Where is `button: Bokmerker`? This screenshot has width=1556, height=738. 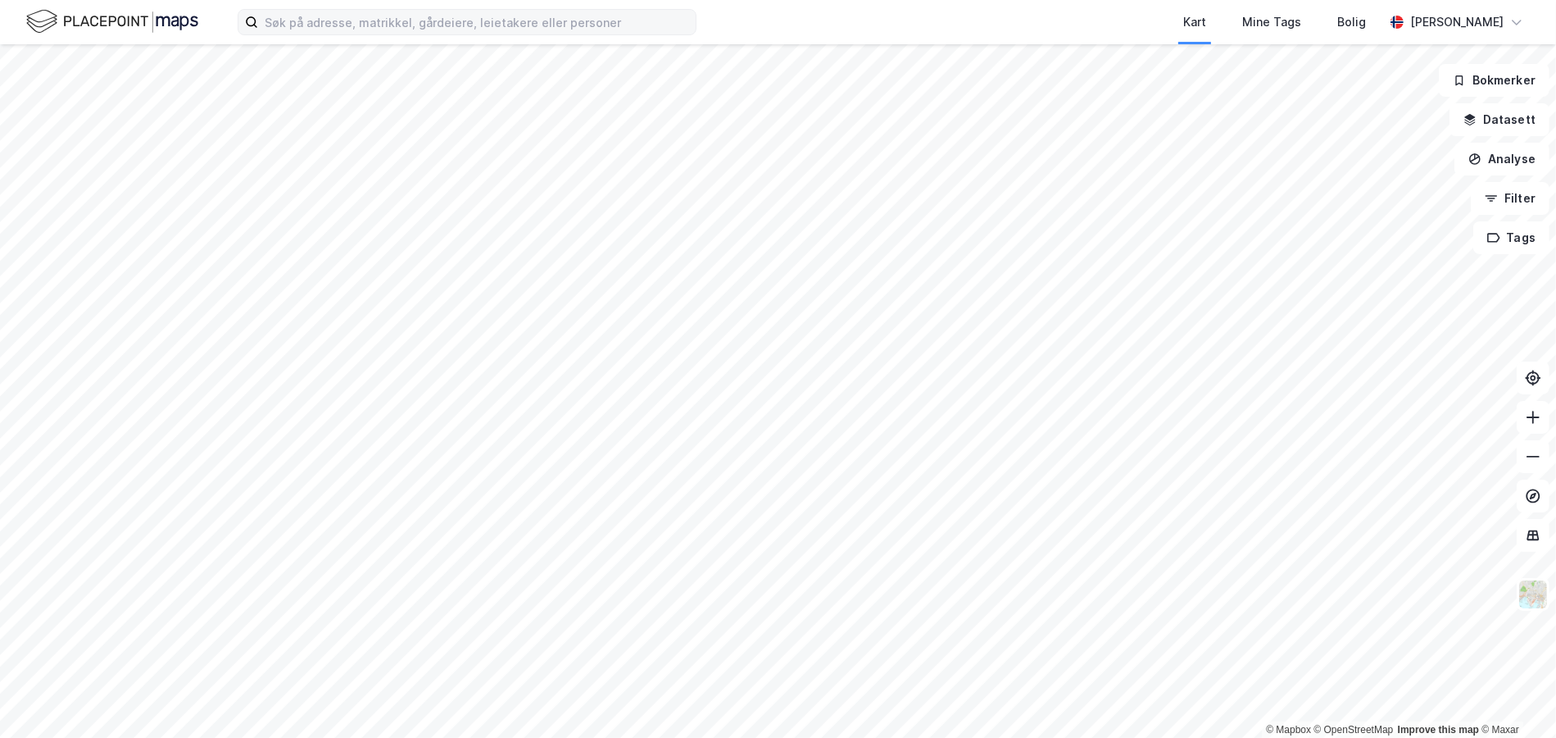 button: Bokmerker is located at coordinates (1494, 80).